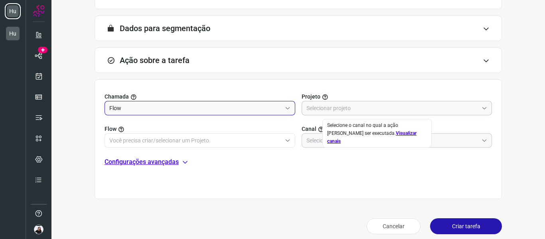 The width and height of the screenshot is (545, 239). What do you see at coordinates (142, 162) in the screenshot?
I see `p: Configurações avançadas` at bounding box center [142, 162].